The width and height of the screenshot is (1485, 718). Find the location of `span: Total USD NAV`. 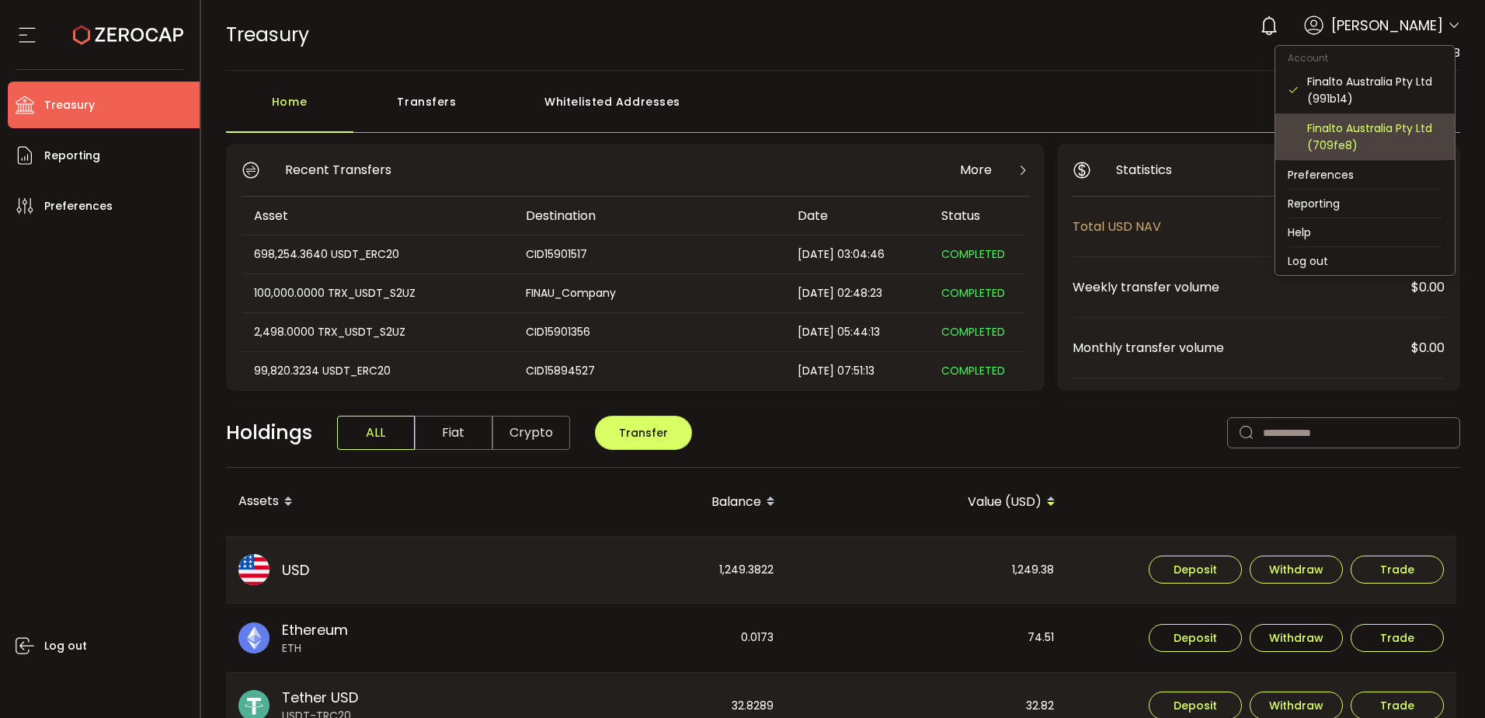

span: Total USD NAV is located at coordinates (1234, 226).